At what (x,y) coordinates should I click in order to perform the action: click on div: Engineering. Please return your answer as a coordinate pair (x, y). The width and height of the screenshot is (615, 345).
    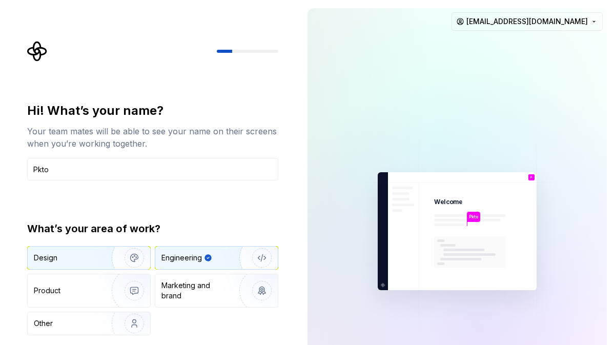
    Looking at the image, I should click on (182, 258).